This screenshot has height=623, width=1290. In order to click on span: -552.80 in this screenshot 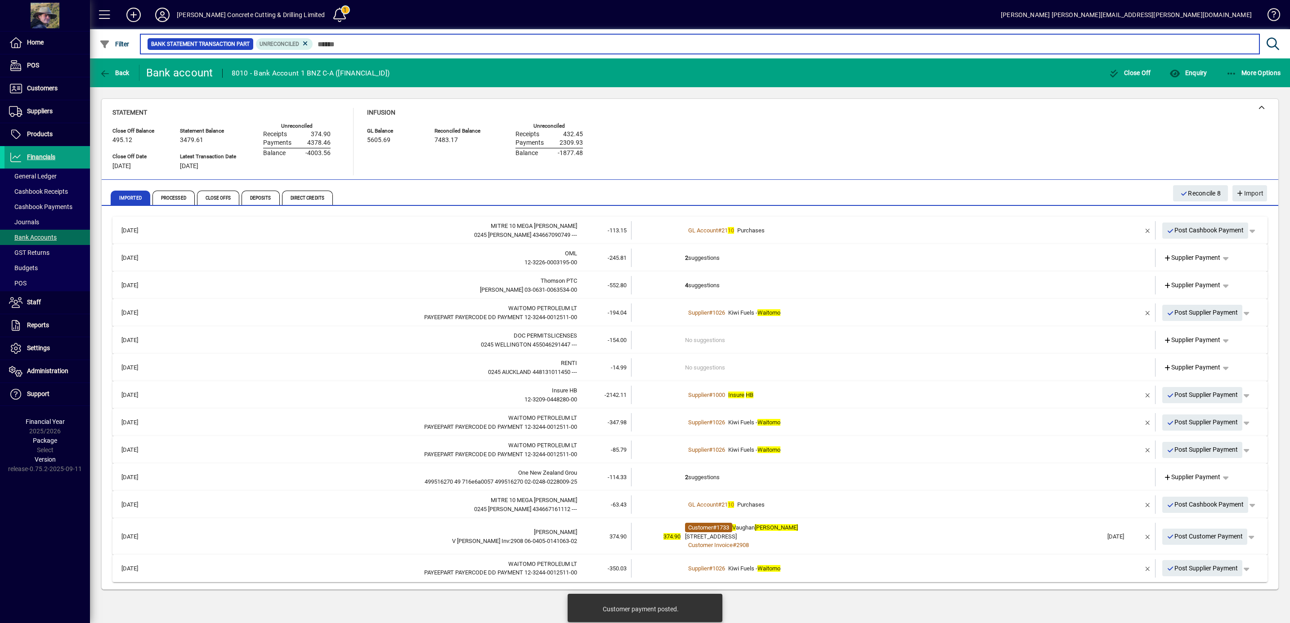, I will do `click(617, 285)`.